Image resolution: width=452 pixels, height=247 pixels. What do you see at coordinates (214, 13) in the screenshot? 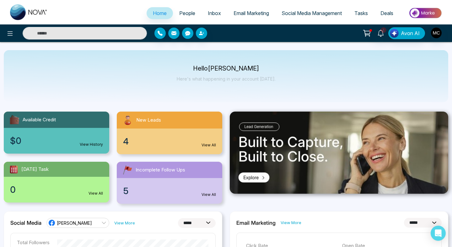
I see `a: Inbox` at bounding box center [214, 13].